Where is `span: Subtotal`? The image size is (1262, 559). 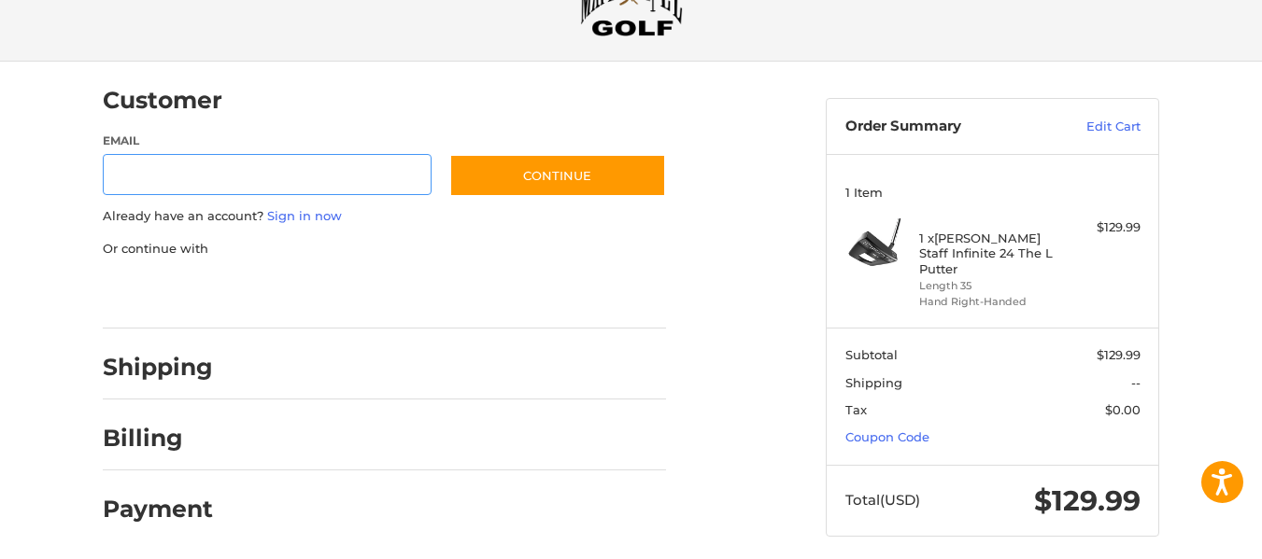
span: Subtotal is located at coordinates (871, 355).